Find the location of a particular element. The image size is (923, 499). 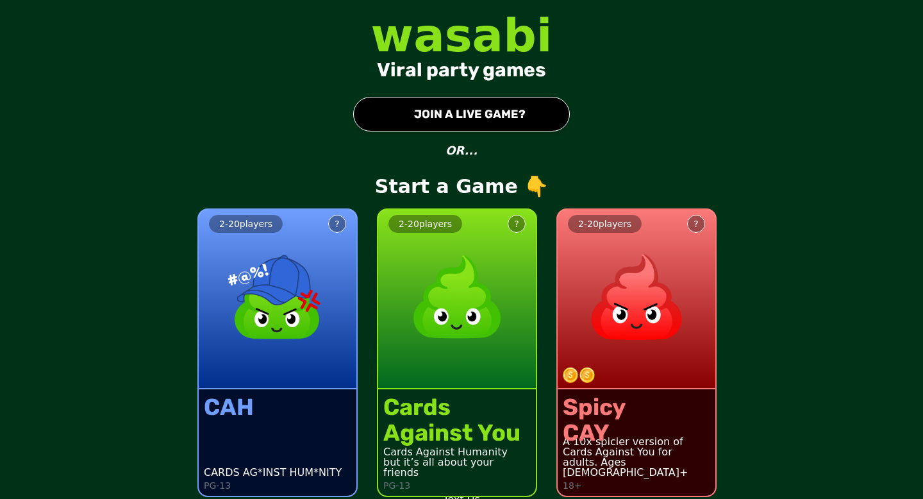

div: CARDS AG*INST HUM*NITY is located at coordinates (273, 473).